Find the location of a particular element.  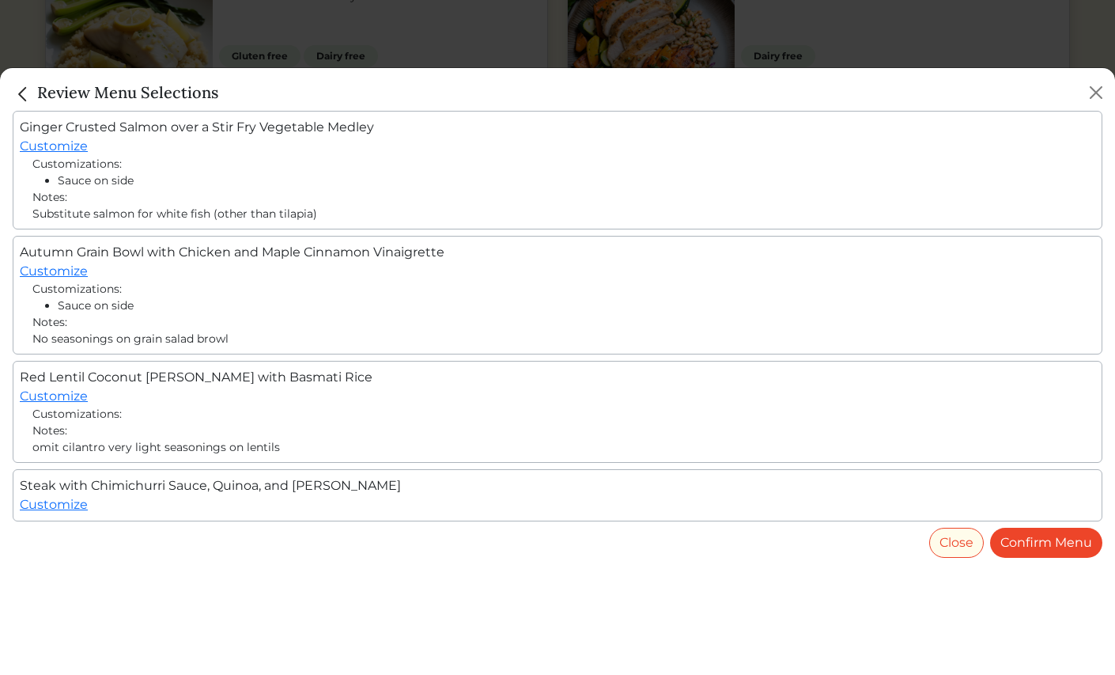

div: Substitute salmon for white fish (other than tilapia) is located at coordinates (558, 214).